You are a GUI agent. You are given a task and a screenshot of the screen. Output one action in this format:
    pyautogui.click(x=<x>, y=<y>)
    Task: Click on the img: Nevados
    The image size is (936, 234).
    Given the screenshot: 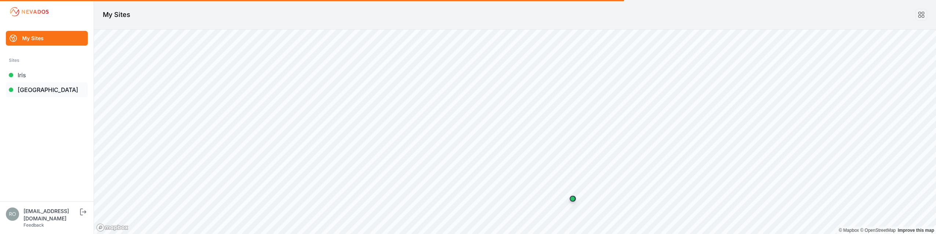 What is the action you would take?
    pyautogui.click(x=29, y=12)
    